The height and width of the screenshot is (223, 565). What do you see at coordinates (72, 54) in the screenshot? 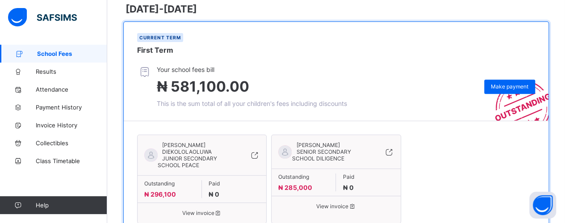
I see `span: School Fees` at bounding box center [72, 54].